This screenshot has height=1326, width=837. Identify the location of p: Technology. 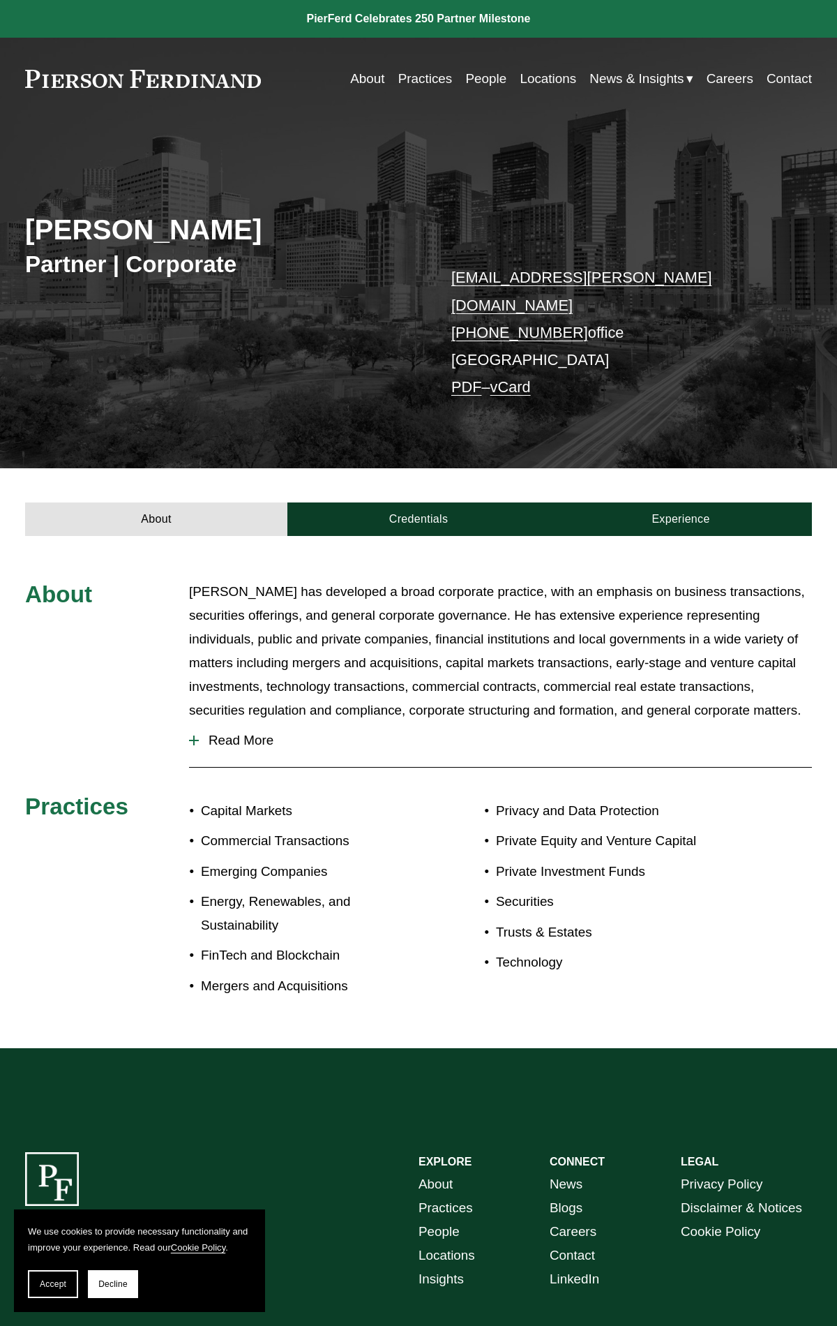
(621, 962).